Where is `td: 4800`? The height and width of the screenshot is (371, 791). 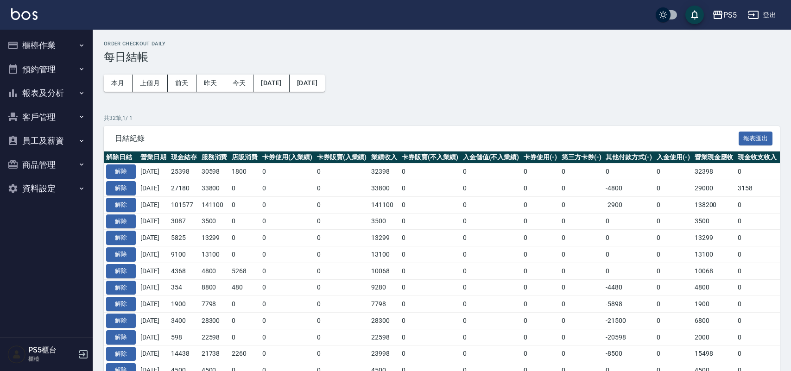
td: 4800 is located at coordinates (714, 288).